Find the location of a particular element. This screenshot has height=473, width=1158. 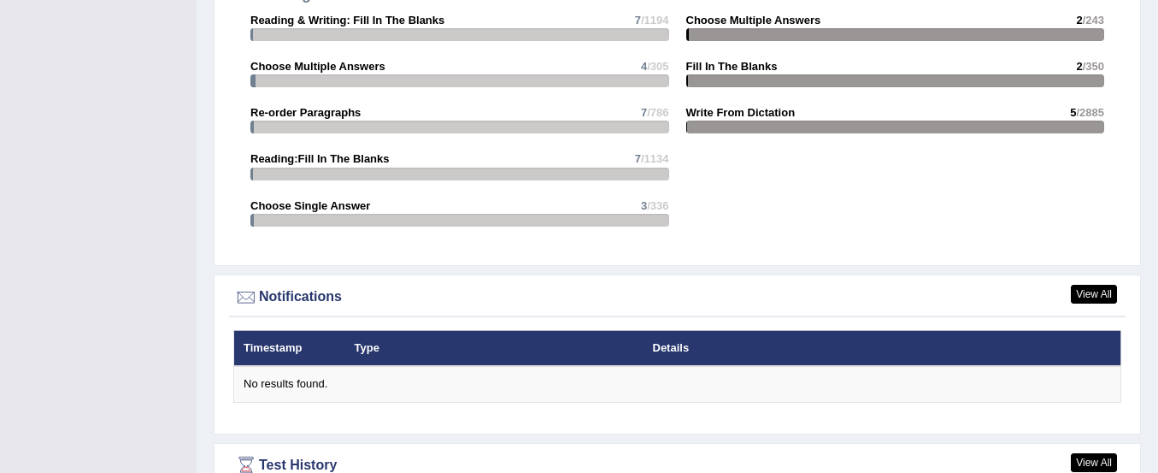

strong: Choose Single Answer is located at coordinates (310, 205).